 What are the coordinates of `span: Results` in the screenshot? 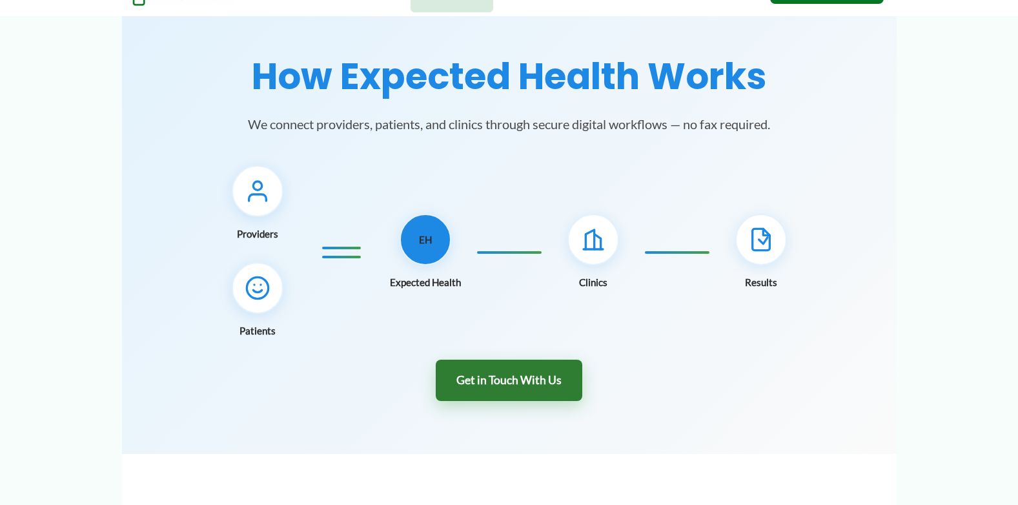 It's located at (761, 282).